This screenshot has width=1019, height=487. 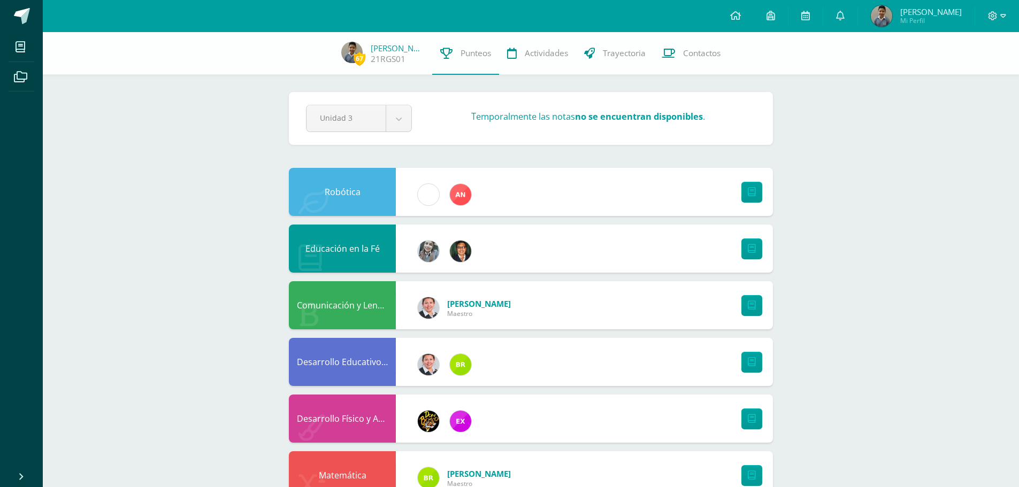 I want to click on div: Educación en la Fé, so click(x=342, y=249).